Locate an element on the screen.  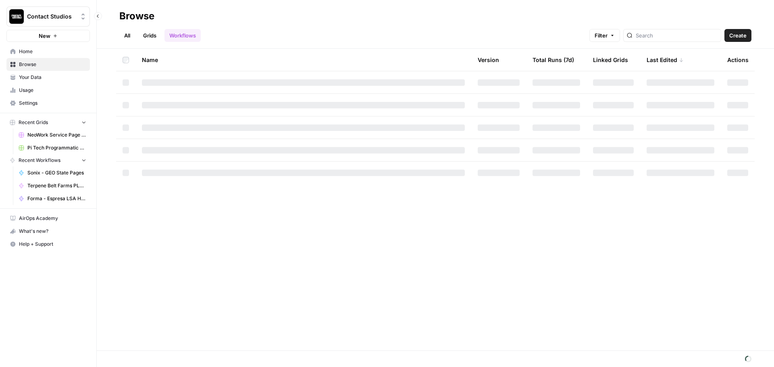
div: Last Edited is located at coordinates (665, 60).